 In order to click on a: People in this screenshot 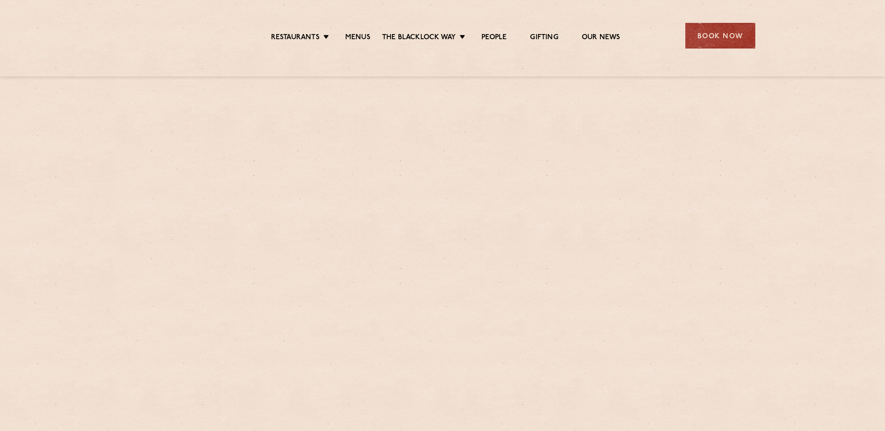, I will do `click(494, 38)`.